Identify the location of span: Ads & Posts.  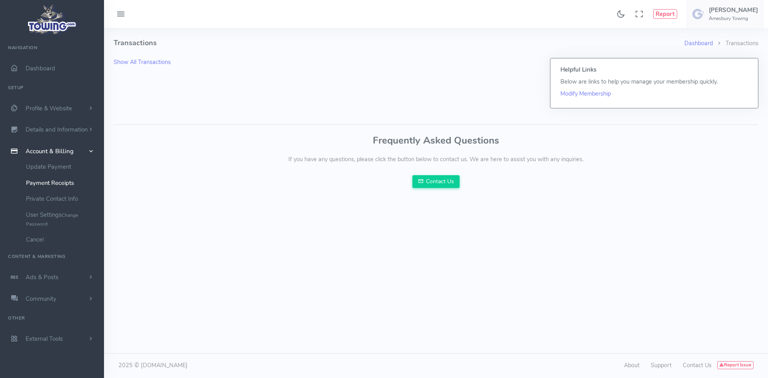
(42, 277).